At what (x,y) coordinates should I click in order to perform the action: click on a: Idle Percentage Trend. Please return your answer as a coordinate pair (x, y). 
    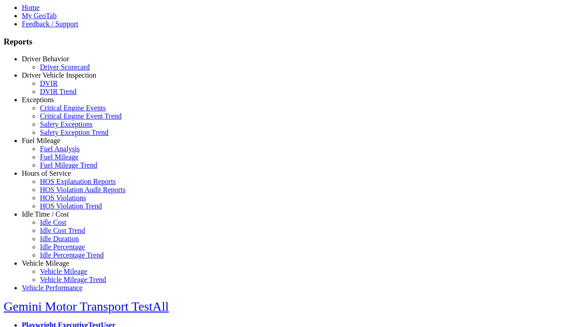
    Looking at the image, I should click on (72, 255).